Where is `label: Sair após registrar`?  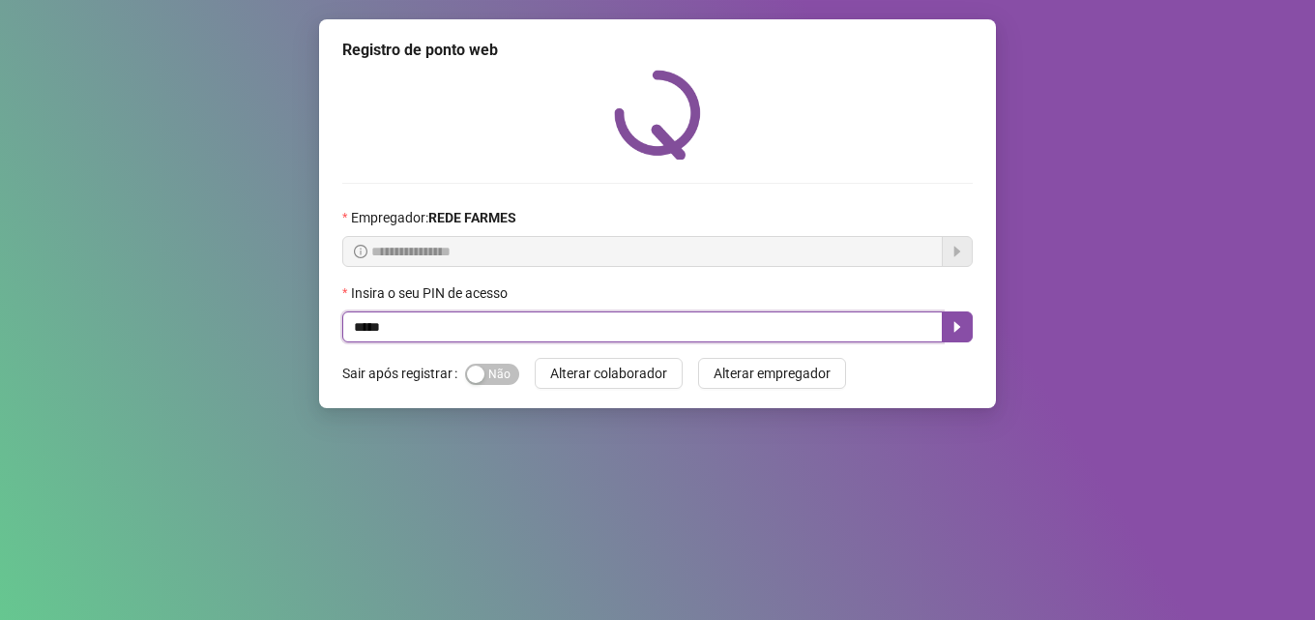
label: Sair após registrar is located at coordinates (403, 373).